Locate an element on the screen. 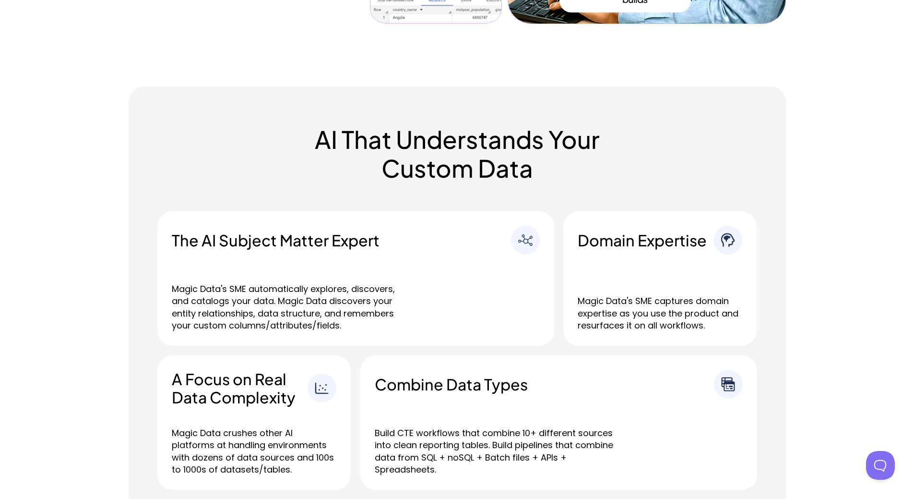  h3: A Focus on Real Data Complexity is located at coordinates (240, 388).